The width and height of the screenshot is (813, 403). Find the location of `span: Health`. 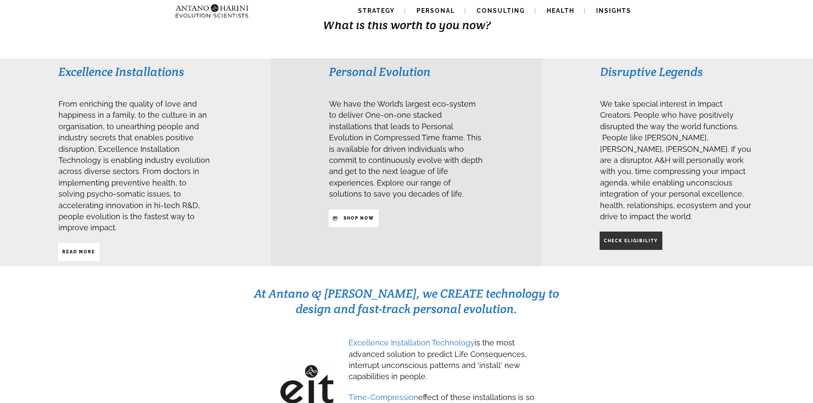

span: Health is located at coordinates (561, 11).